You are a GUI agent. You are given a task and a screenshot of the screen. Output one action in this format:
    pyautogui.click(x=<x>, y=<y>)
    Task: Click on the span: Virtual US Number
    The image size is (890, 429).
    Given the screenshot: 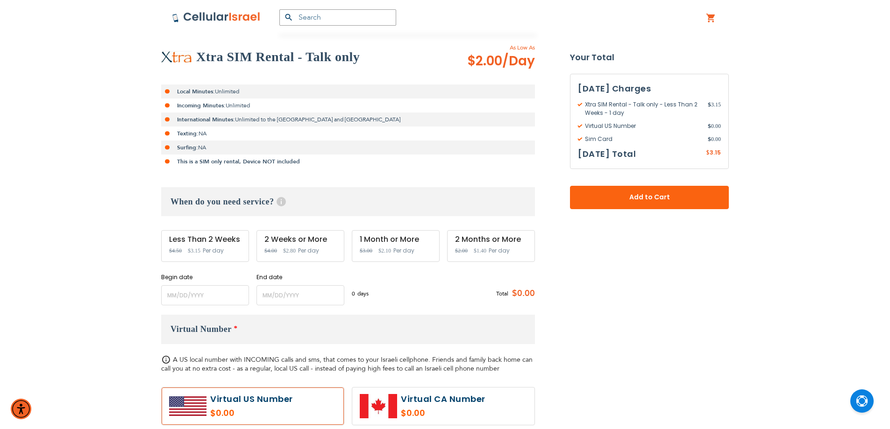 What is the action you would take?
    pyautogui.click(x=643, y=126)
    